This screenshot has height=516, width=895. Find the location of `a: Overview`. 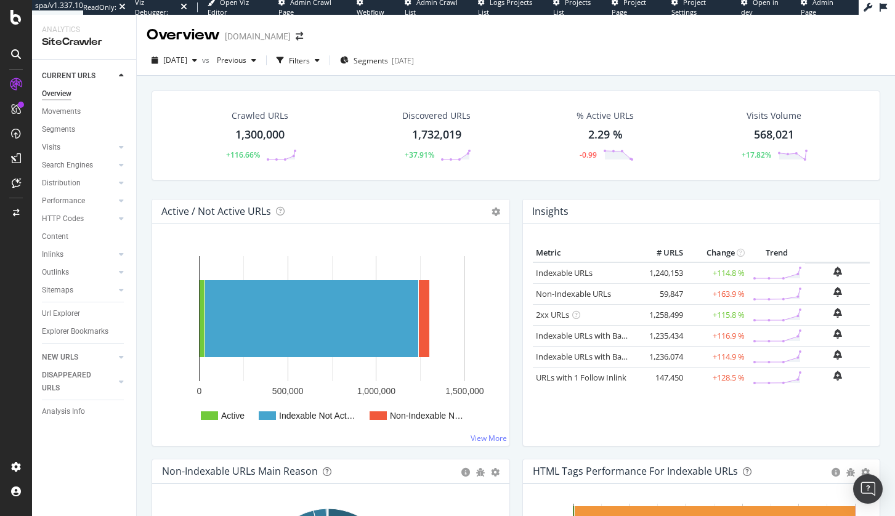

a: Overview is located at coordinates (84, 94).